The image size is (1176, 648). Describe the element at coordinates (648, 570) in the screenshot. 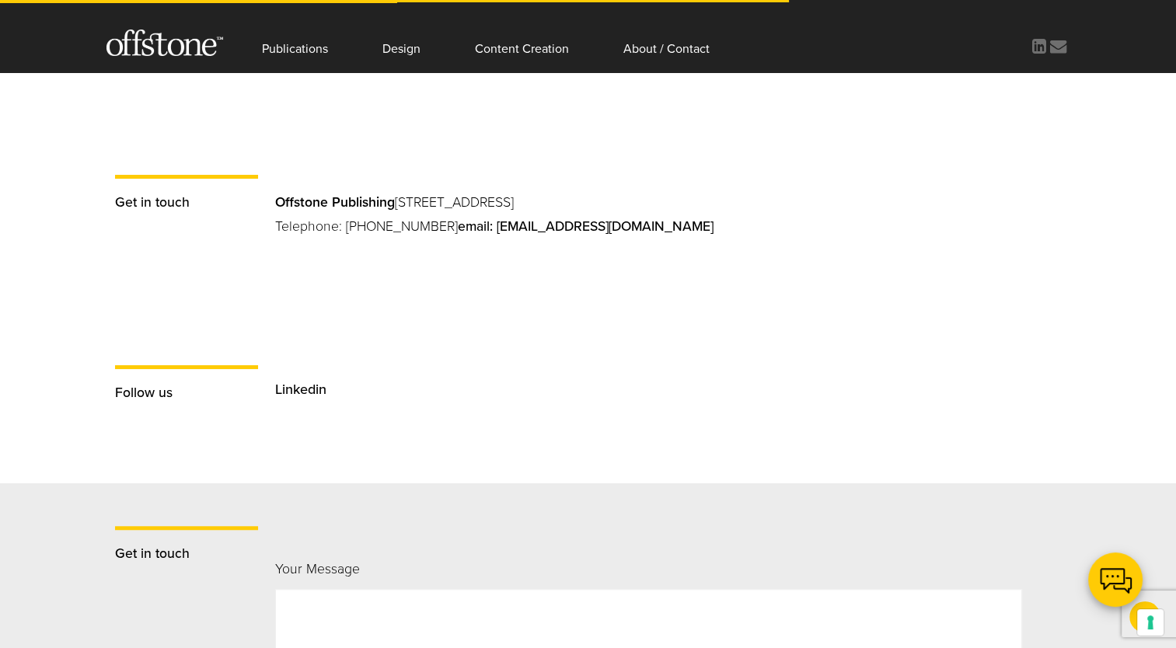

I see `p: Your Message` at that location.